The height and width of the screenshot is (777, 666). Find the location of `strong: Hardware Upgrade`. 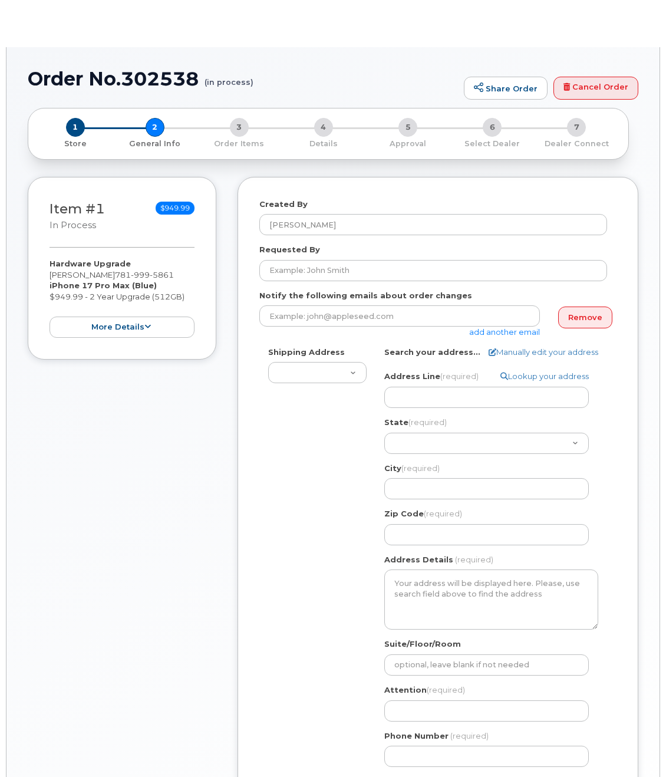

strong: Hardware Upgrade is located at coordinates (90, 263).